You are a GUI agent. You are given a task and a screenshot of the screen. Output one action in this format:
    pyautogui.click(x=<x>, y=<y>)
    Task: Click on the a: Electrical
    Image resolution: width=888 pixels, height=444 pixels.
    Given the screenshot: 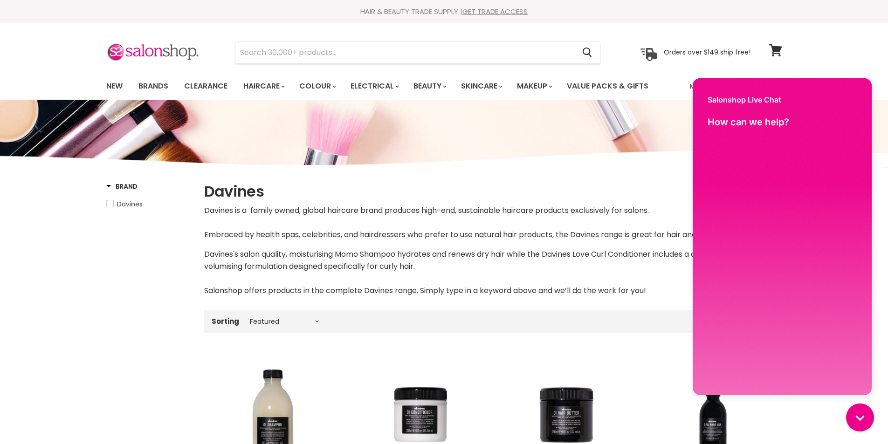 What is the action you would take?
    pyautogui.click(x=374, y=86)
    